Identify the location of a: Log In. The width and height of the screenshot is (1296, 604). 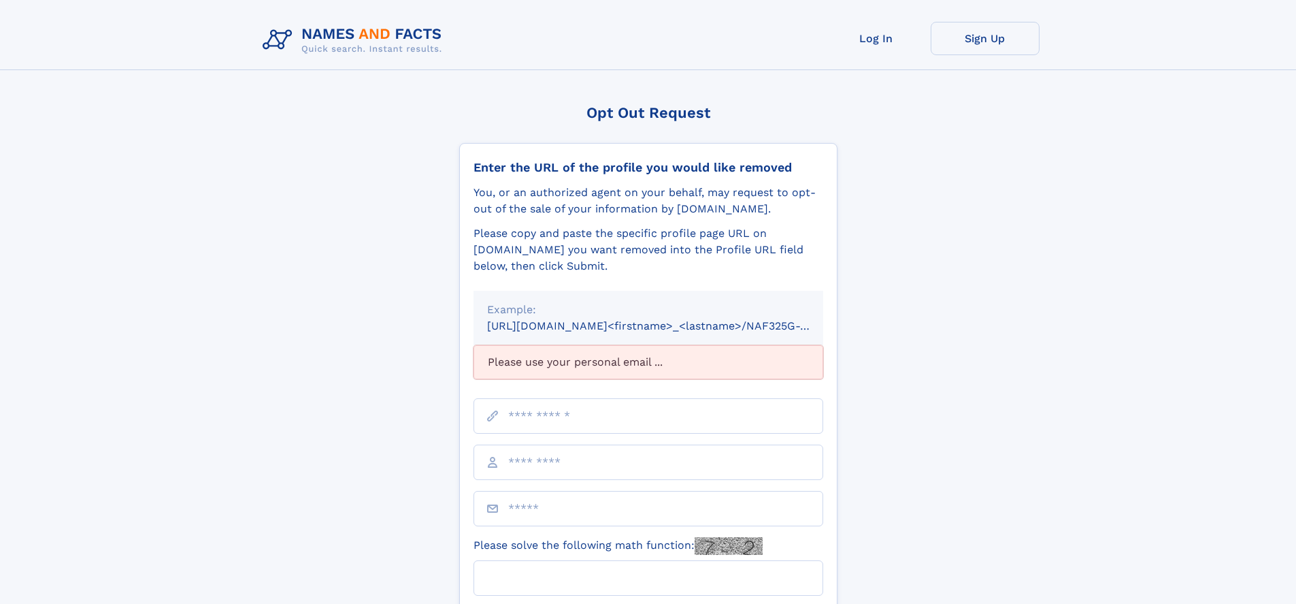
(876, 38).